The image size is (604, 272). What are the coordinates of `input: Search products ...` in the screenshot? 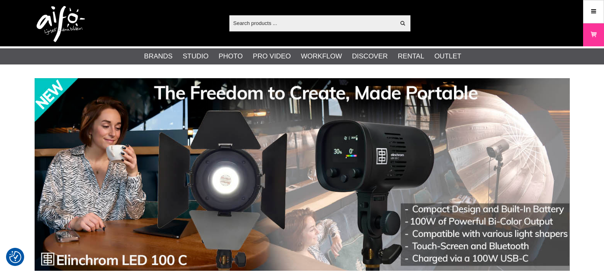 It's located at (312, 23).